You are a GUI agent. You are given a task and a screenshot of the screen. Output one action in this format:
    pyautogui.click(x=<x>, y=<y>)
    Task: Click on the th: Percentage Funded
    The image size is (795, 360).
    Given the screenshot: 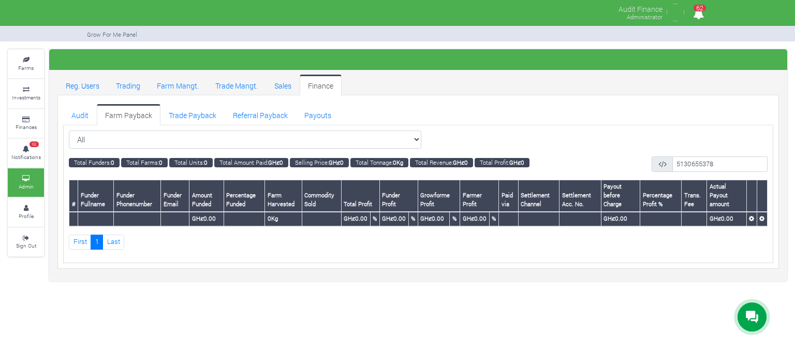 What is the action you would take?
    pyautogui.click(x=244, y=195)
    